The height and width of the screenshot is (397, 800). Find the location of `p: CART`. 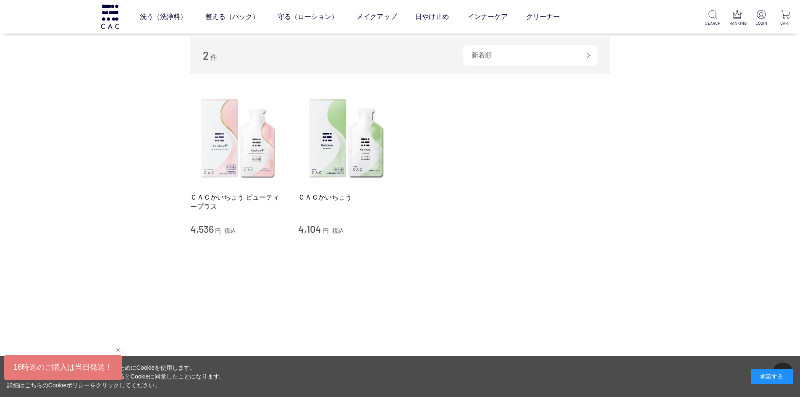

p: CART is located at coordinates (786, 23).